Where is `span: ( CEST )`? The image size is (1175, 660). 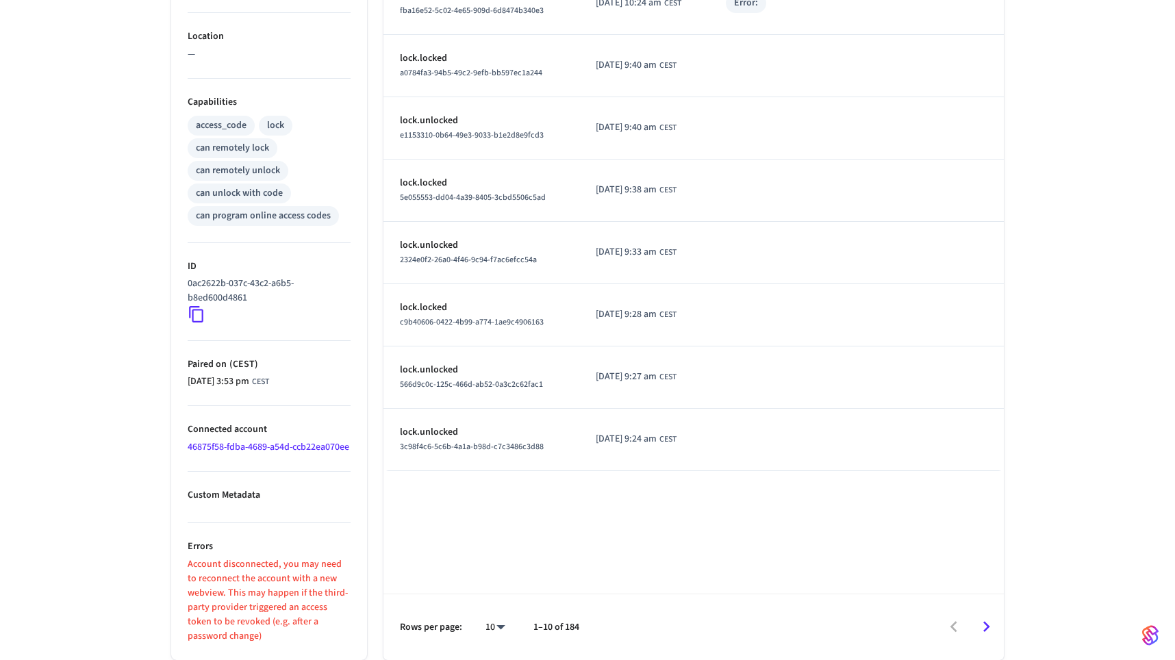
span: ( CEST ) is located at coordinates (242, 364).